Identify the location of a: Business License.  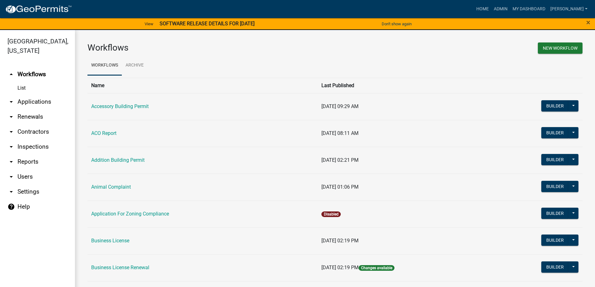
(110, 240).